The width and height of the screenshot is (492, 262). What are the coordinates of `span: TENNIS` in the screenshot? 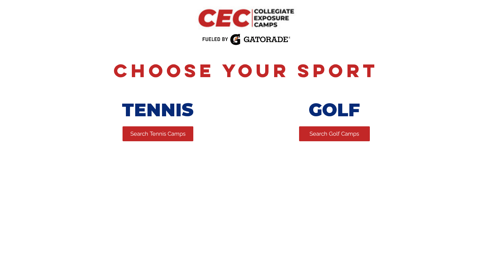 It's located at (158, 110).